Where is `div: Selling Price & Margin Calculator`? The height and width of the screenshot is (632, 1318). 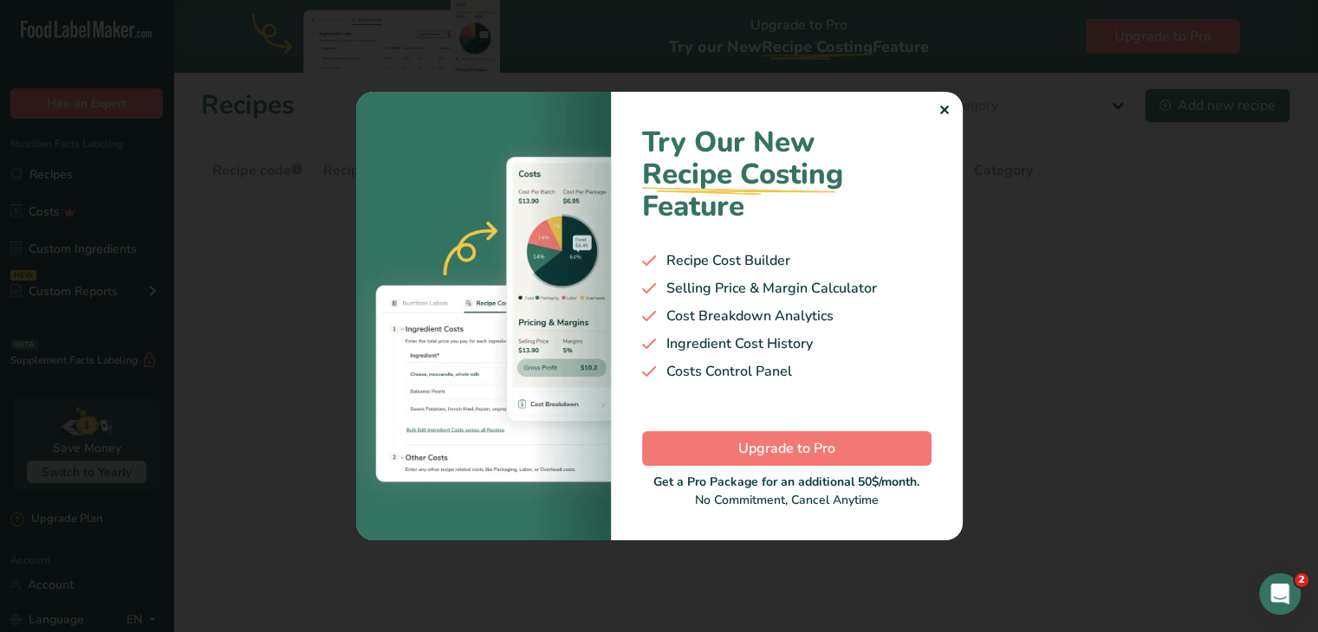 div: Selling Price & Margin Calculator is located at coordinates (787, 289).